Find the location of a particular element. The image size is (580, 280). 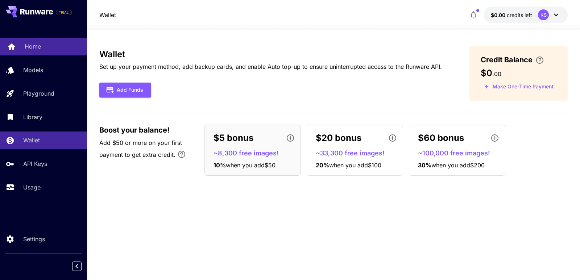

span: credits left is located at coordinates (519, 15).